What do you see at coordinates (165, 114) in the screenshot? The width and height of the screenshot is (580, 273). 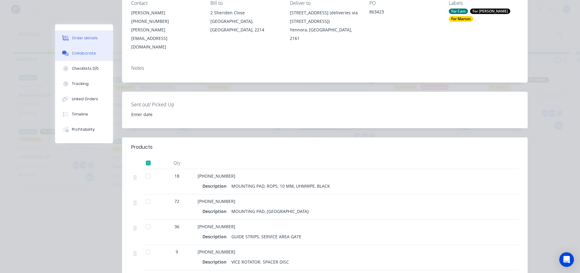 I see `input: Enter date` at bounding box center [165, 114].